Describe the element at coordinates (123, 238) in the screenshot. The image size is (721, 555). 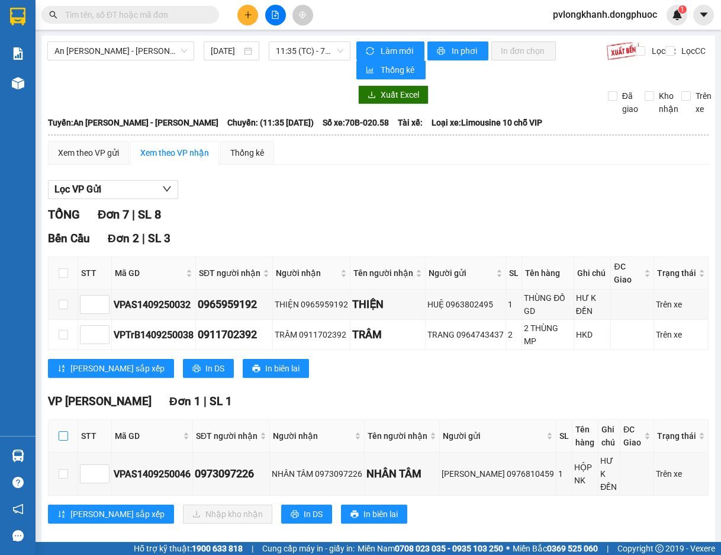
I see `span: Đơn 2` at that location.